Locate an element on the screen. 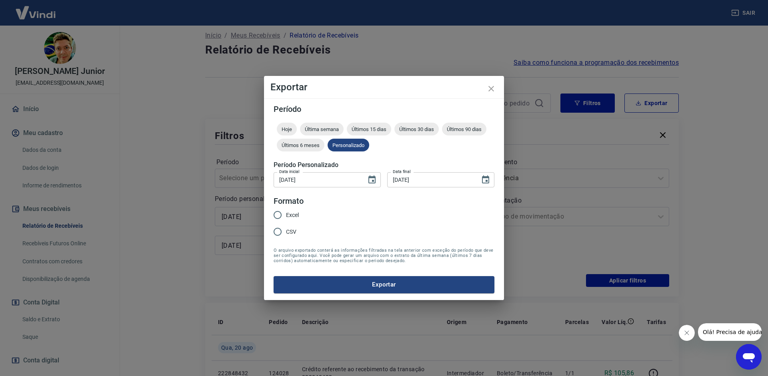 The image size is (768, 376). span: Excel is located at coordinates (292, 215).